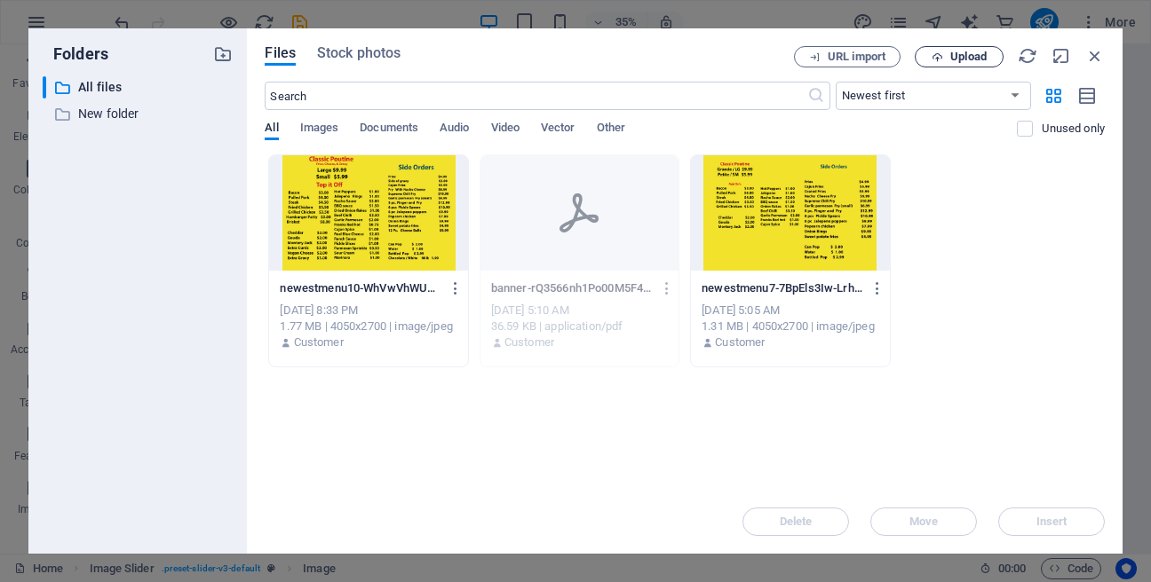  Describe the element at coordinates (138, 114) in the screenshot. I see `div: New folder` at that location.